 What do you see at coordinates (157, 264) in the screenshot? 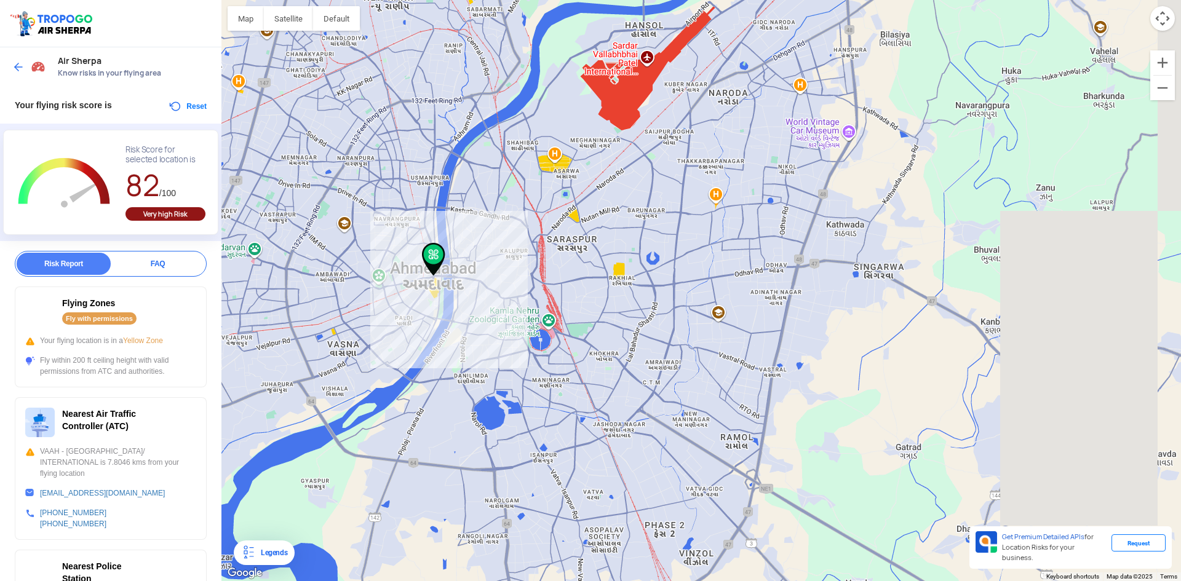
I see `div: FAQ` at bounding box center [157, 264].